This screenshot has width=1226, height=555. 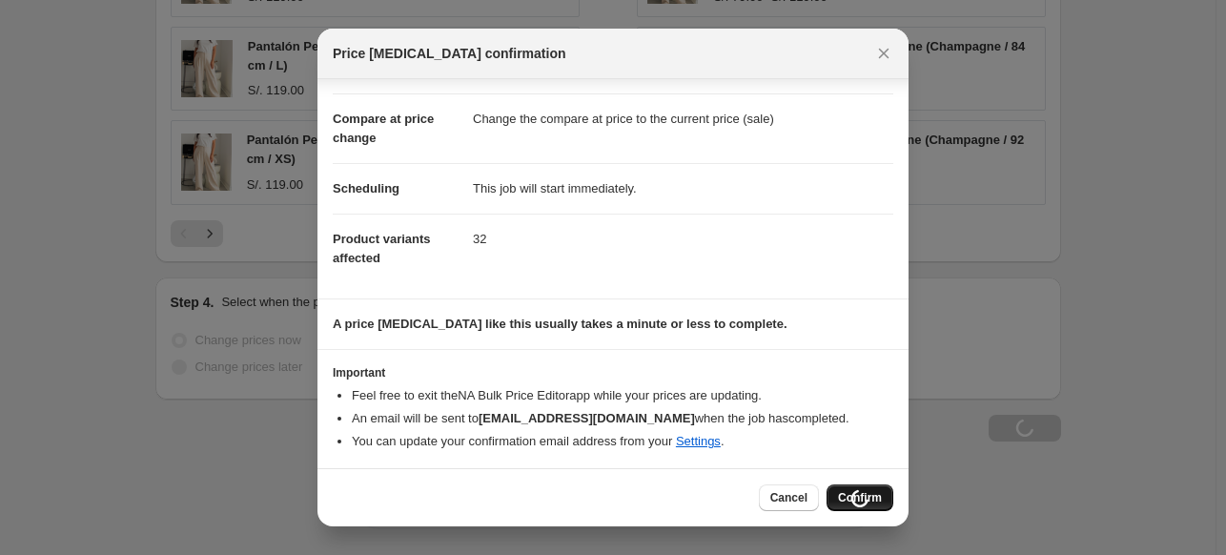 I want to click on li: You can update your confirmation email address from your ., so click(x=623, y=441).